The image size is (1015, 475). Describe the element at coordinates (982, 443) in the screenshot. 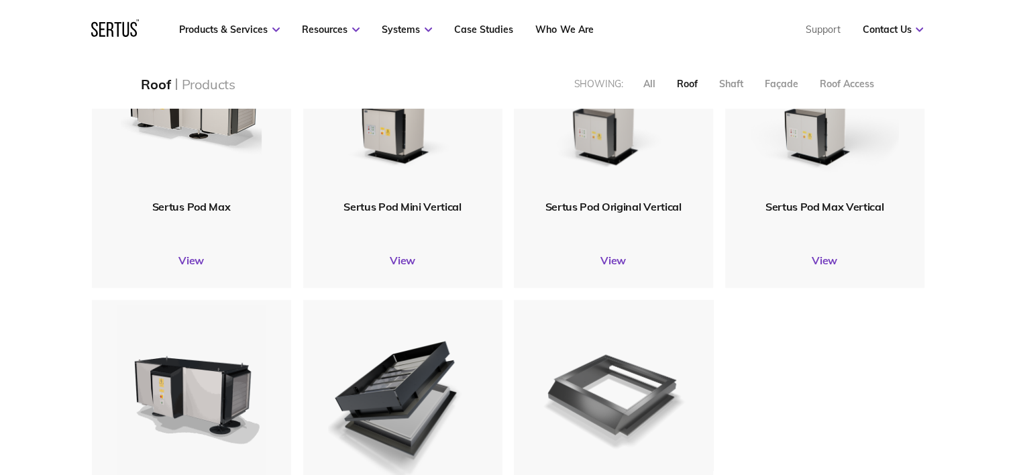

I see `div: Chat Widget` at that location.